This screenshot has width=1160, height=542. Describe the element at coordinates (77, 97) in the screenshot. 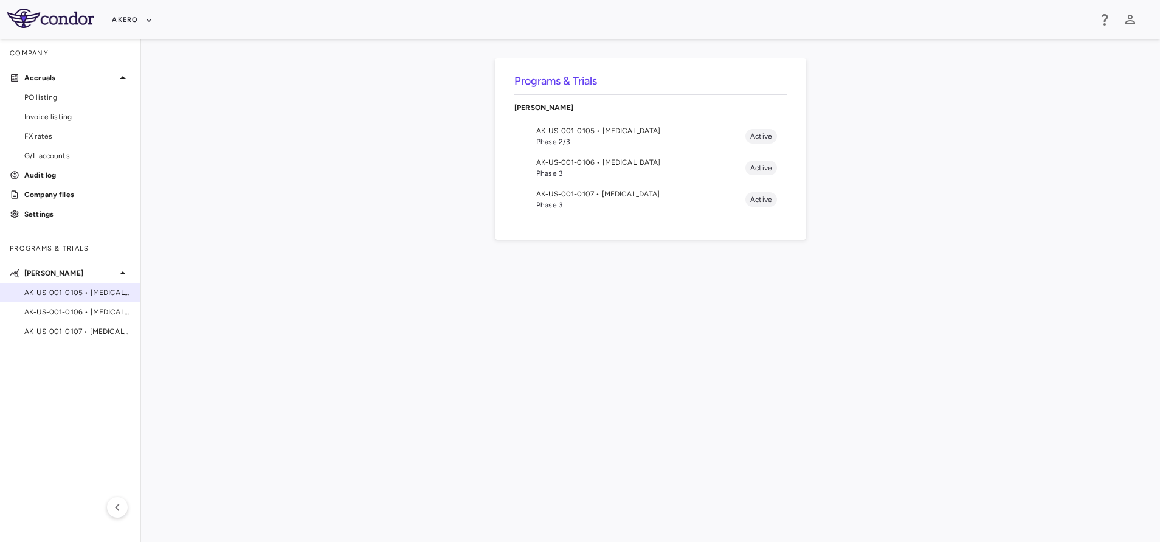

I see `span: PO listing` at that location.